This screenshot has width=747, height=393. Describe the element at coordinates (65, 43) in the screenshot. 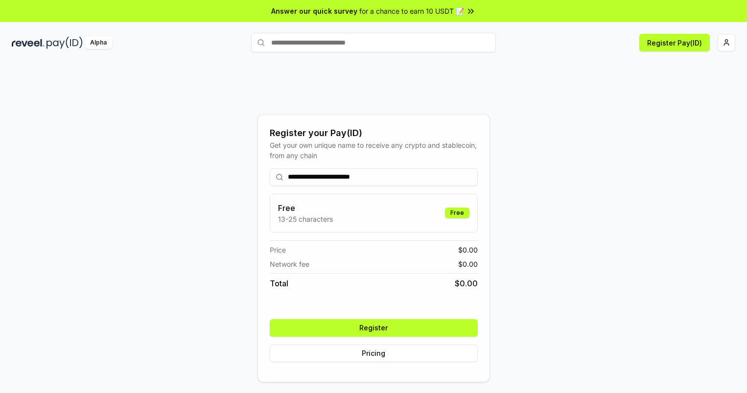

I see `img: pay_id` at that location.